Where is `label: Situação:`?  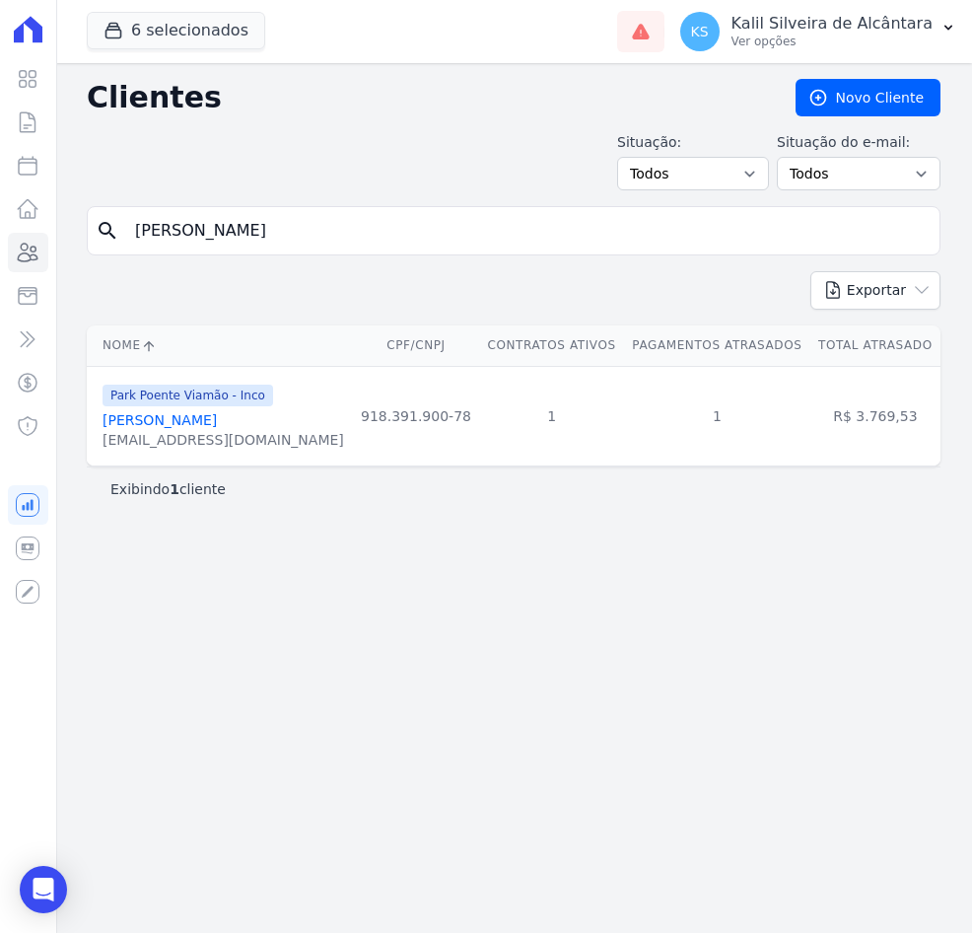 label: Situação: is located at coordinates (693, 142).